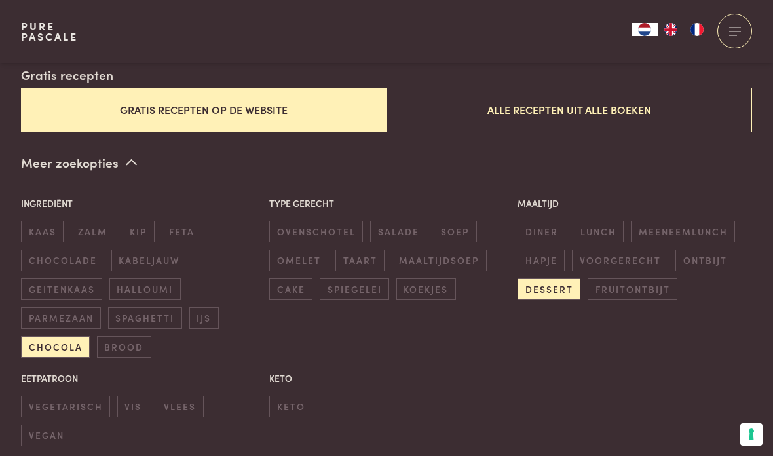  I want to click on span: hapje, so click(541, 260).